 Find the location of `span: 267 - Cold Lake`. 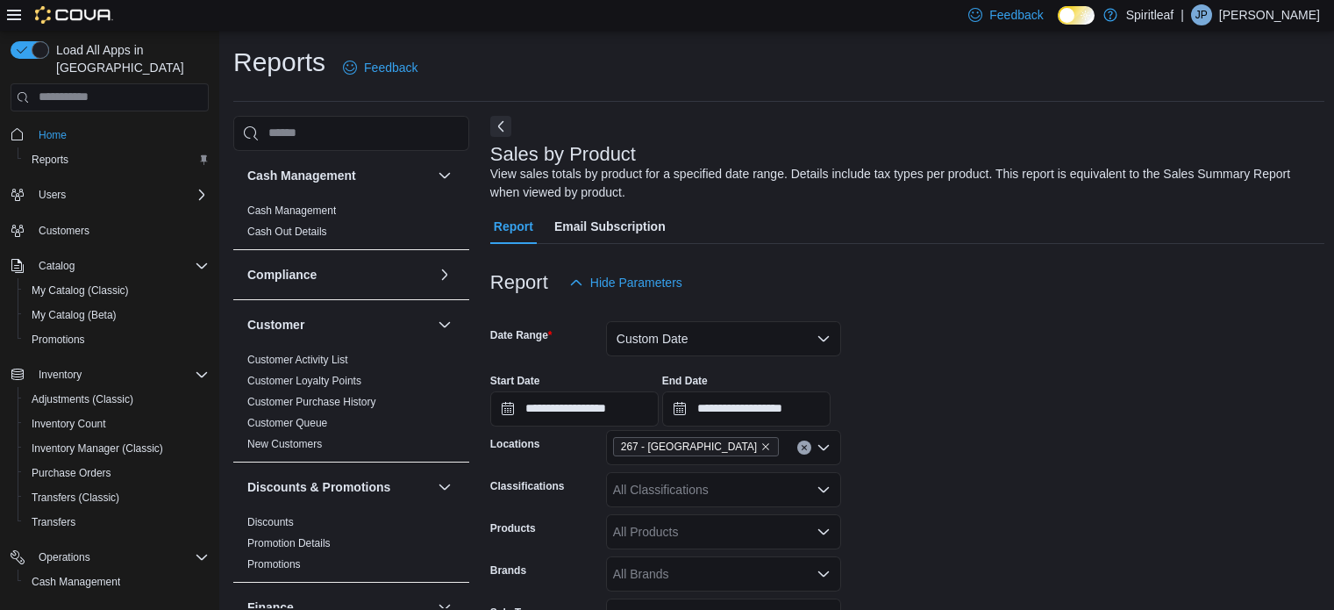

span: 267 - Cold Lake is located at coordinates (696, 446).